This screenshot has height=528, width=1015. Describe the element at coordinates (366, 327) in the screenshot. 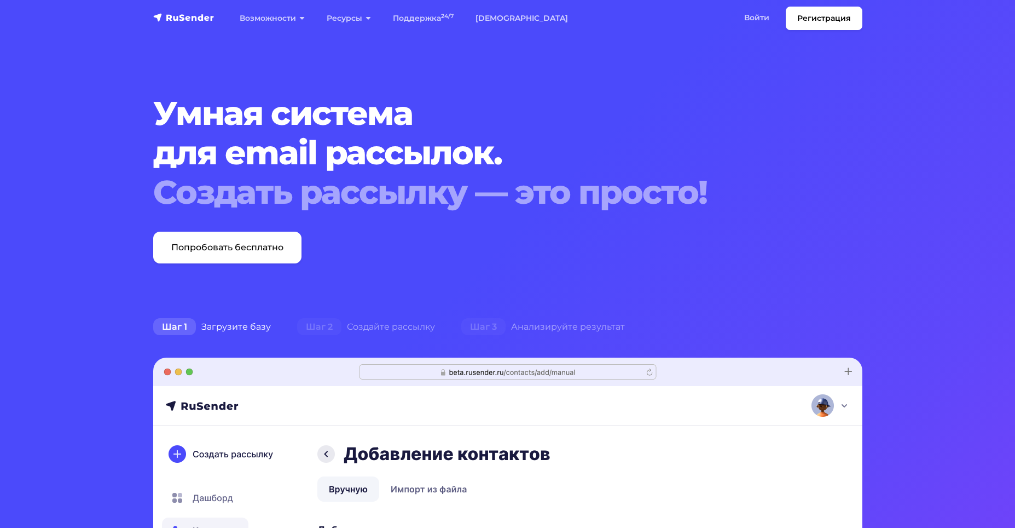

I see `div: Создайте рассылку` at that location.